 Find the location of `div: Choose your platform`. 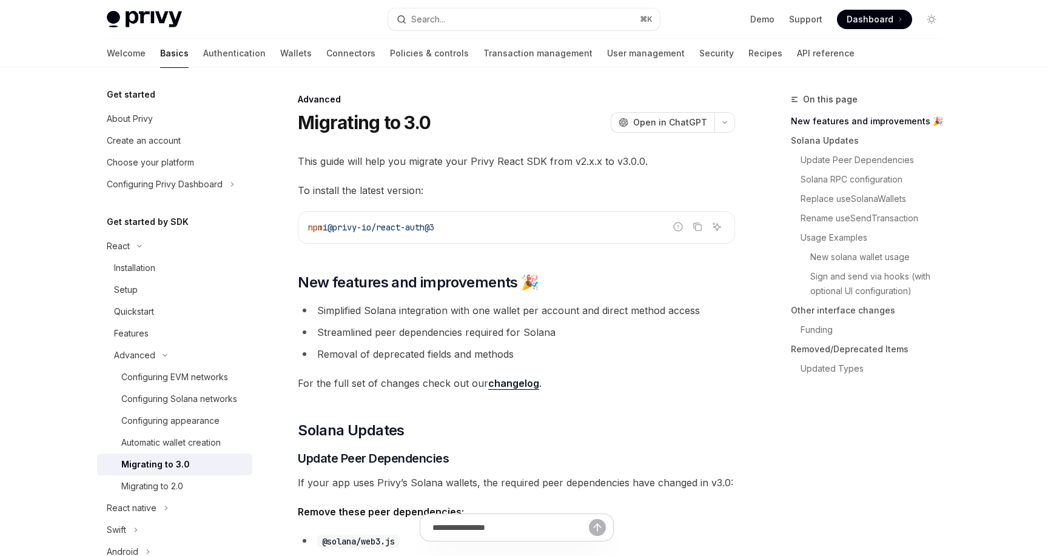

div: Choose your platform is located at coordinates (150, 162).